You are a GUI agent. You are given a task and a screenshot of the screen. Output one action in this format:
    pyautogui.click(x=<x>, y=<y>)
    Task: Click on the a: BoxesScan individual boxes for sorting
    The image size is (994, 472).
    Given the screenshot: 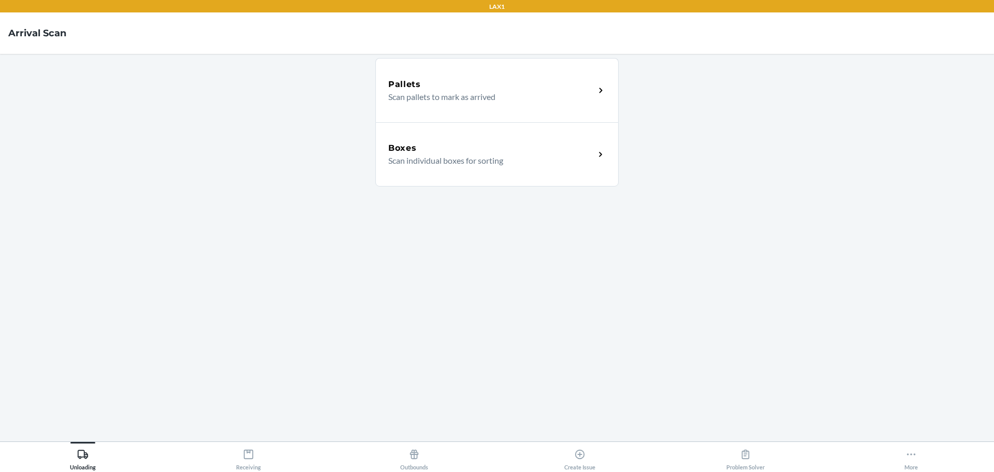 What is the action you would take?
    pyautogui.click(x=497, y=154)
    